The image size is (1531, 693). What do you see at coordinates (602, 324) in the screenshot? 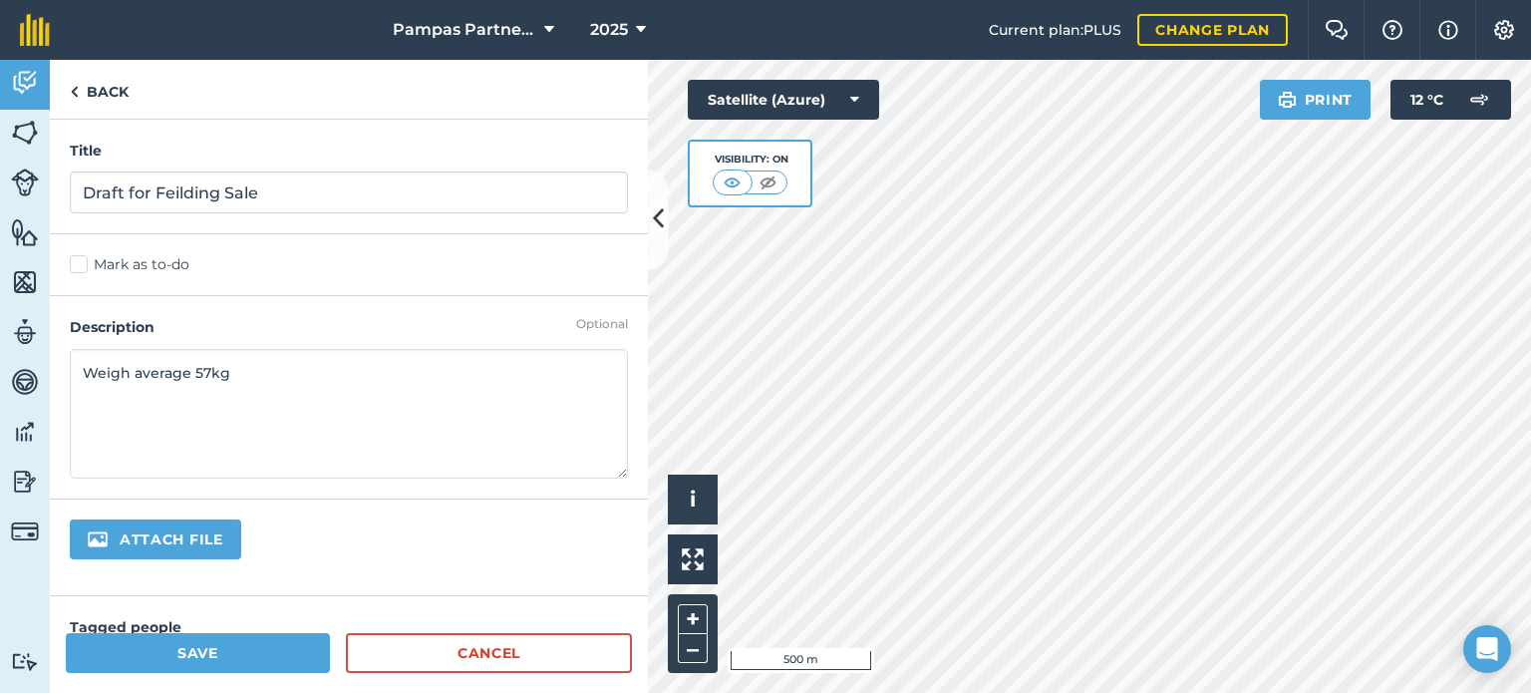
I see `div: Optional` at bounding box center [602, 324].